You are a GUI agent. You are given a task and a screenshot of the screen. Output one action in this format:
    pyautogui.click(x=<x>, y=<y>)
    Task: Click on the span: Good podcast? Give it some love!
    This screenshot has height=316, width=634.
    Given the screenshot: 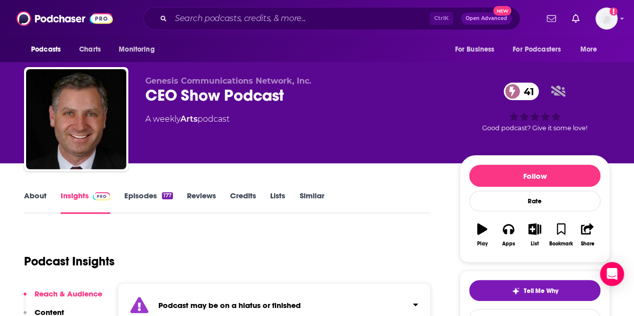 What is the action you would take?
    pyautogui.click(x=535, y=128)
    